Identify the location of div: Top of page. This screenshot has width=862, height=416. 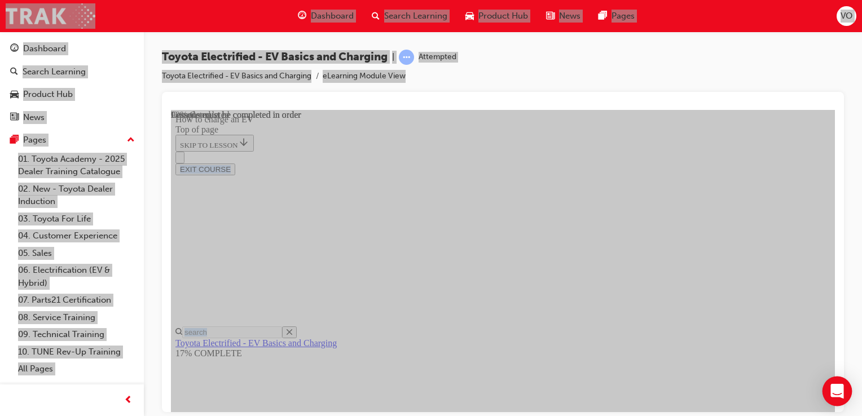
(332, 20).